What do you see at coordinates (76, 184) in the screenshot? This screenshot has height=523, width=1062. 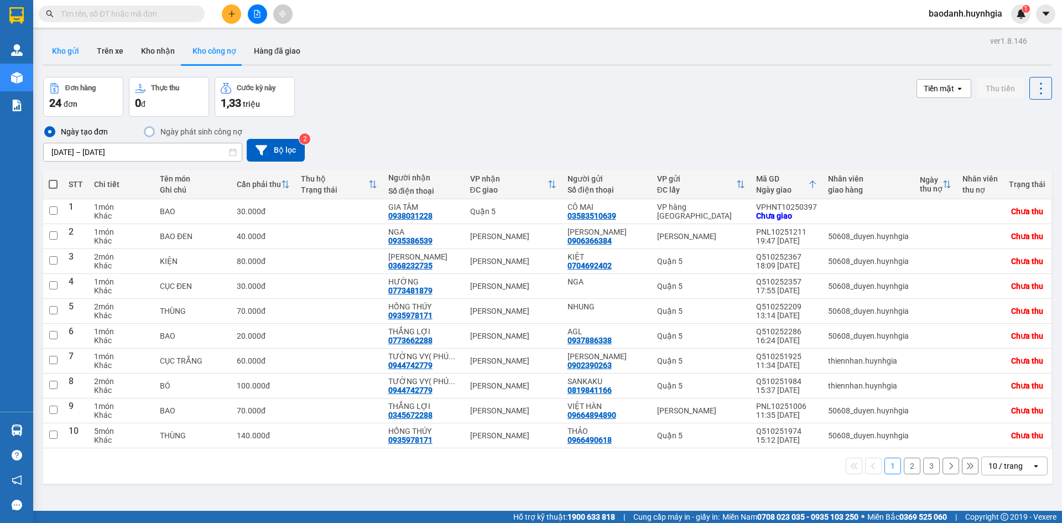 I see `div: STT` at bounding box center [76, 184].